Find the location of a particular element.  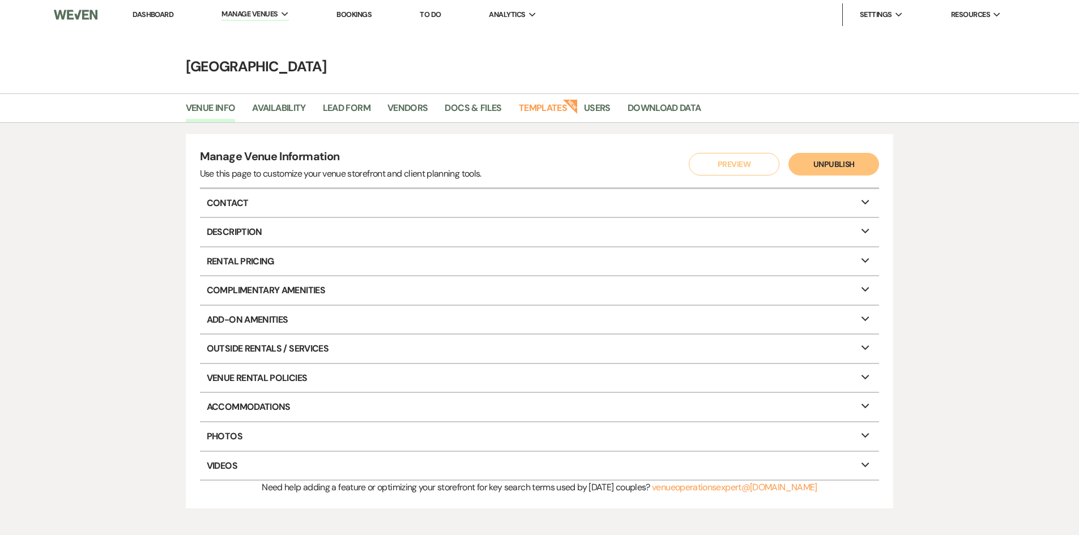

strong: New is located at coordinates (570, 106).